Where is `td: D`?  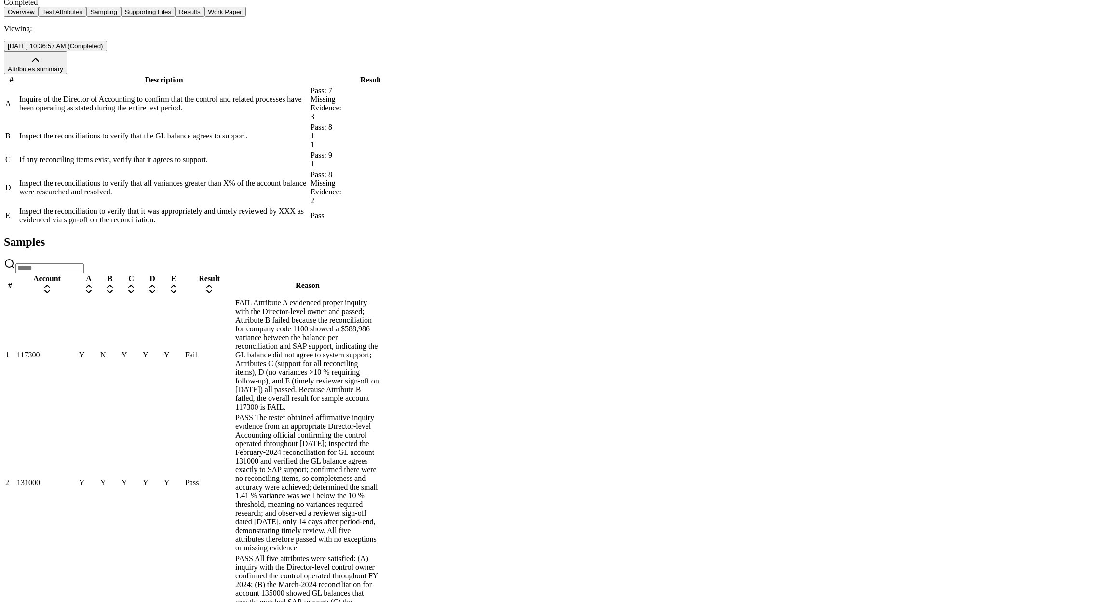 td: D is located at coordinates (11, 188).